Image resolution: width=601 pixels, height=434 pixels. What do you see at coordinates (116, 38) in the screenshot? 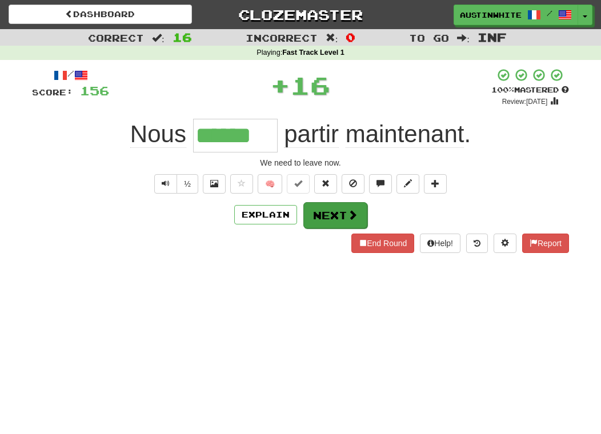
I see `span: Correct` at bounding box center [116, 38].